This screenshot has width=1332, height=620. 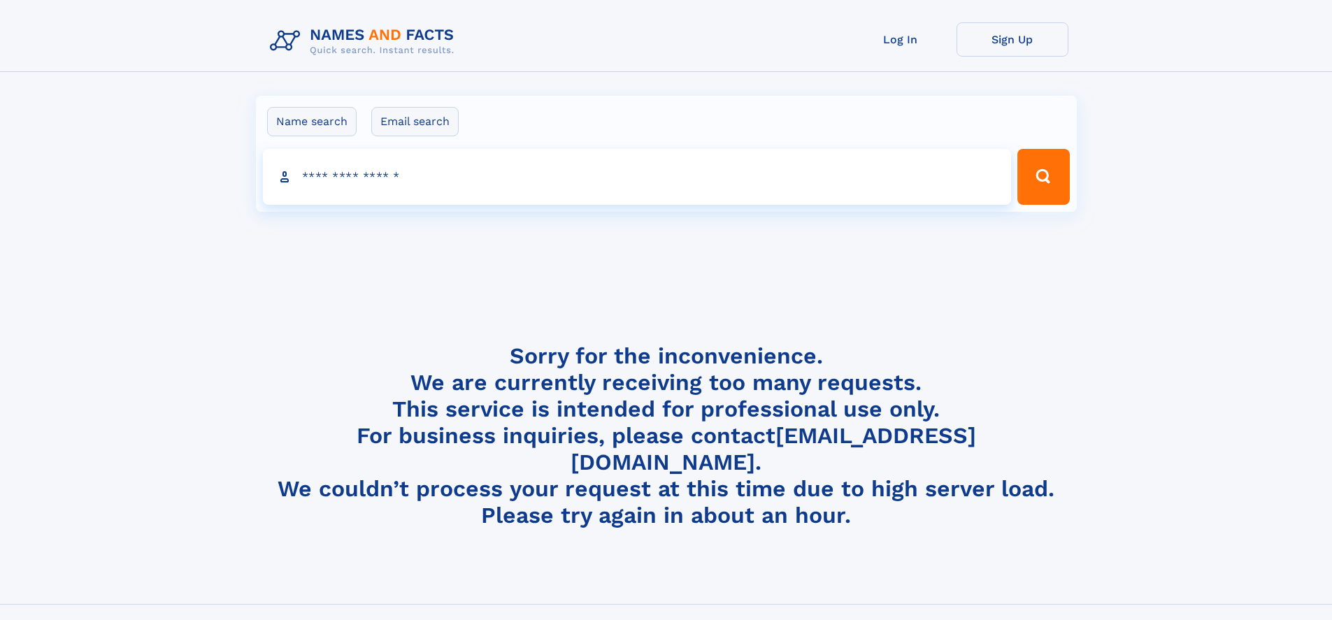 What do you see at coordinates (1013, 39) in the screenshot?
I see `a: Sign Up` at bounding box center [1013, 39].